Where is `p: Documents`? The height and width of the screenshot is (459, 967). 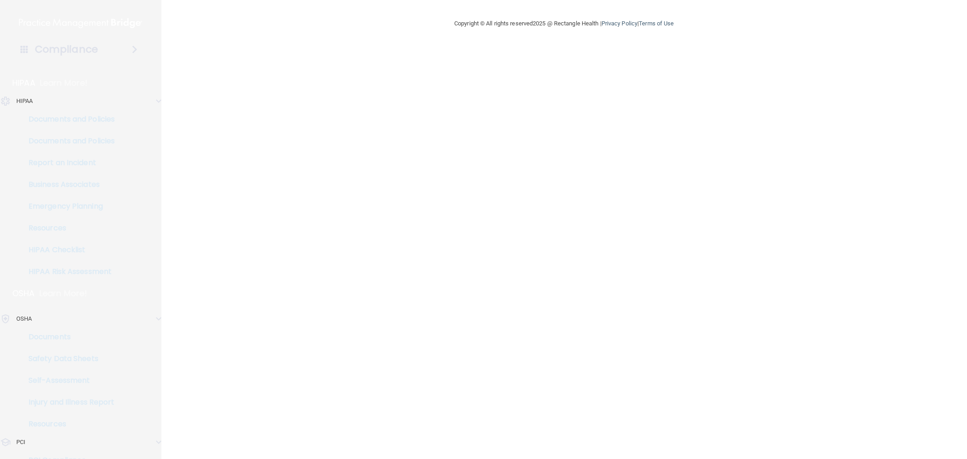
p: Documents is located at coordinates (68, 337).